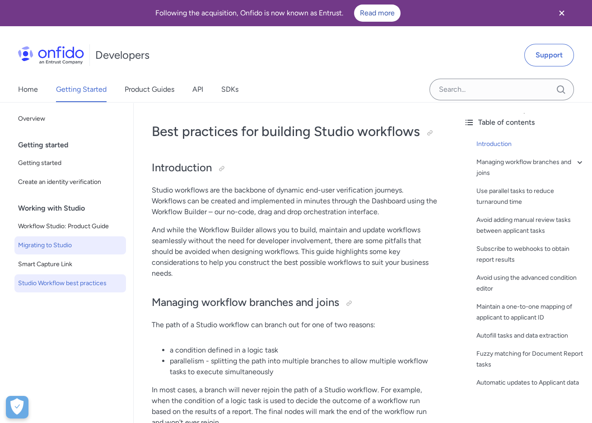 This screenshot has width=592, height=423. What do you see at coordinates (531, 359) in the screenshot?
I see `div: Fuzzy matching for Document Report tasks` at bounding box center [531, 359].